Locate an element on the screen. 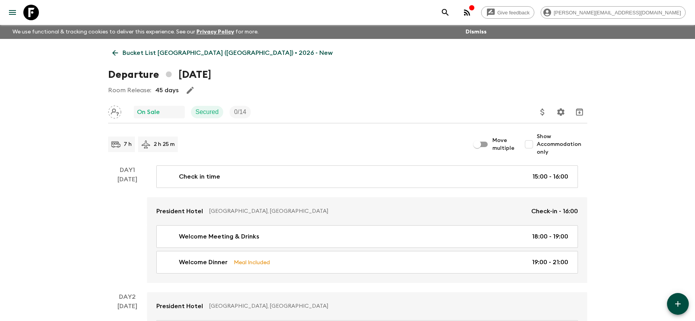 This screenshot has height=321, width=695. a: Give feedback is located at coordinates (508, 12).